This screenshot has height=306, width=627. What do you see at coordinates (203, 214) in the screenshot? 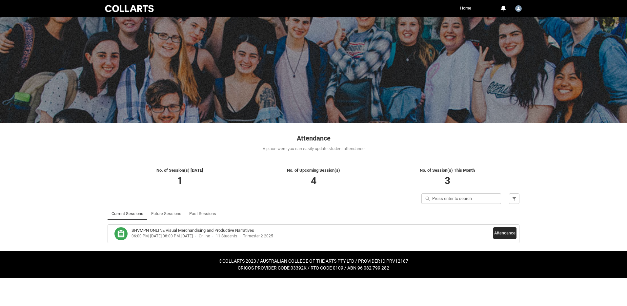
I see `a: Past Sessions` at bounding box center [203, 214].